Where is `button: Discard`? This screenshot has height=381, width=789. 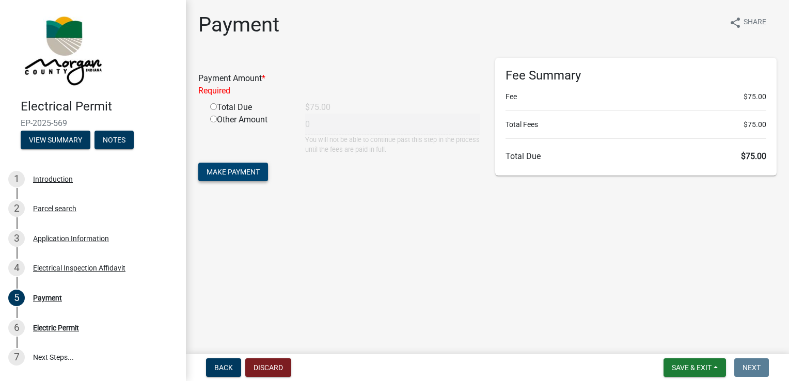 button: Discard is located at coordinates (268, 367).